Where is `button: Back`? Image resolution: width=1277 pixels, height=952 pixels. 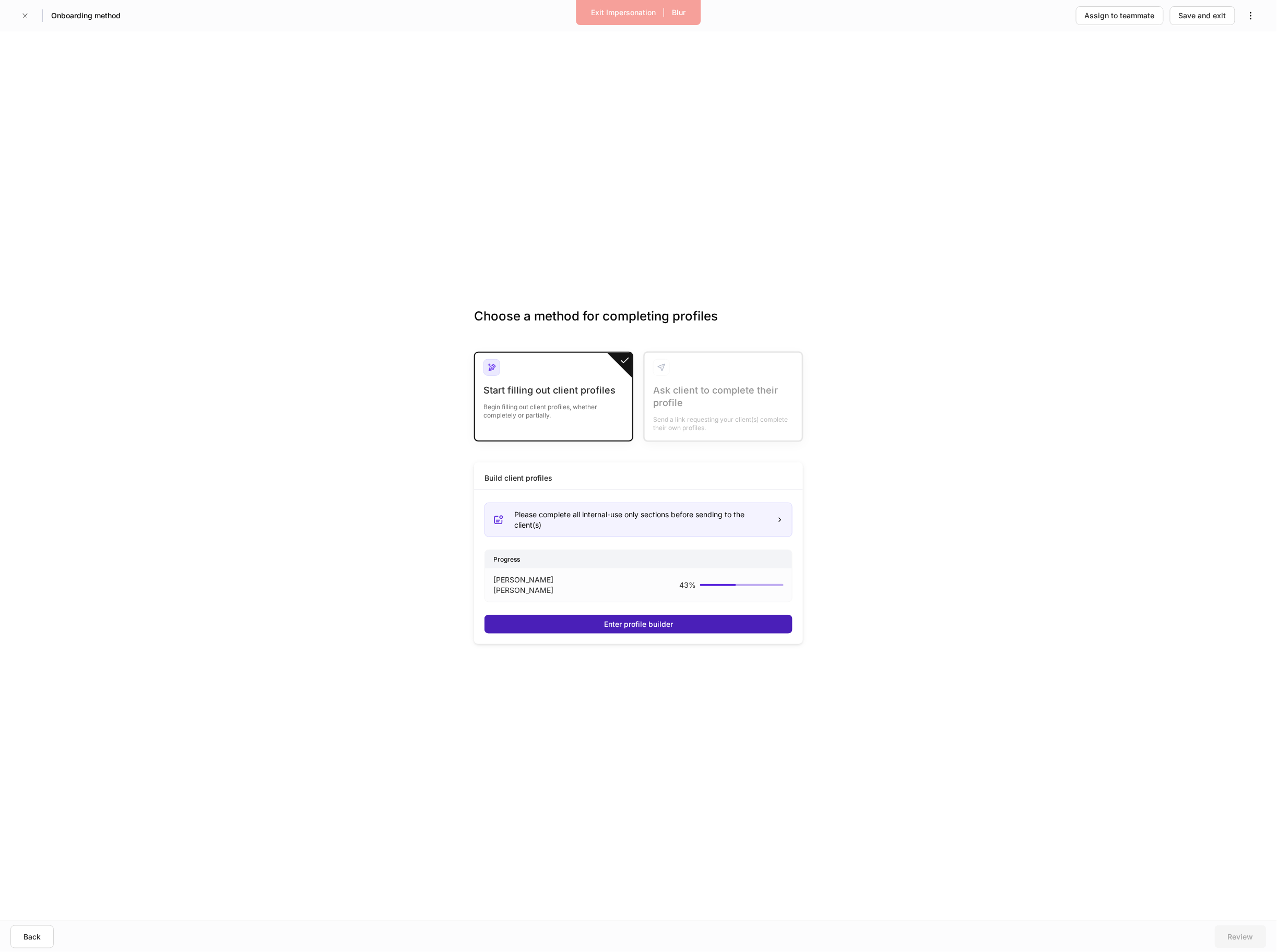
button: Back is located at coordinates (32, 937).